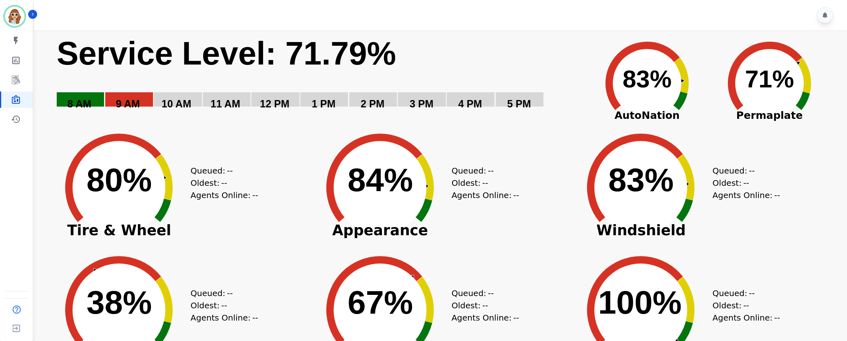 The height and width of the screenshot is (341, 847). I want to click on text: 71%, so click(770, 79).